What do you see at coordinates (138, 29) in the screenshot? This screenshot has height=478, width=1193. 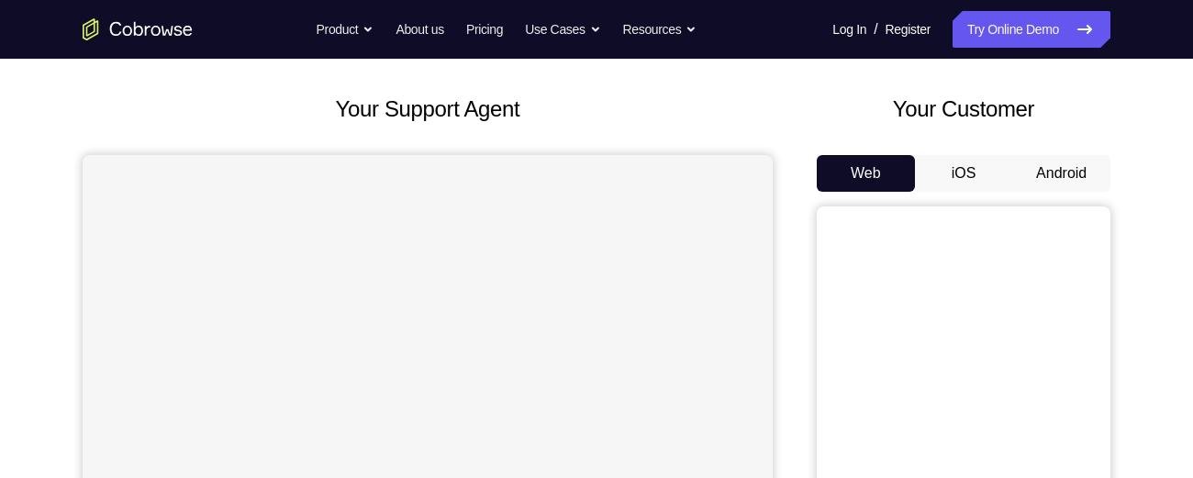 I see `a: Go to the home page` at bounding box center [138, 29].